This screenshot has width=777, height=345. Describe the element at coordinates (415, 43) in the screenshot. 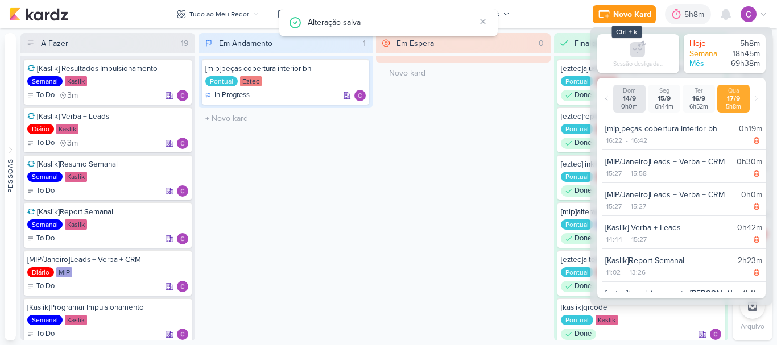

I see `div: Em Espera` at that location.